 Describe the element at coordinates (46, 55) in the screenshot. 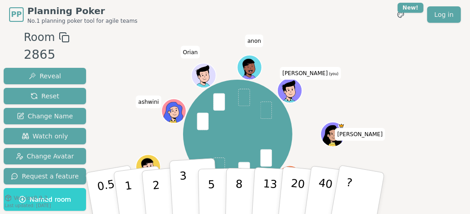

I see `div: 2865` at that location.